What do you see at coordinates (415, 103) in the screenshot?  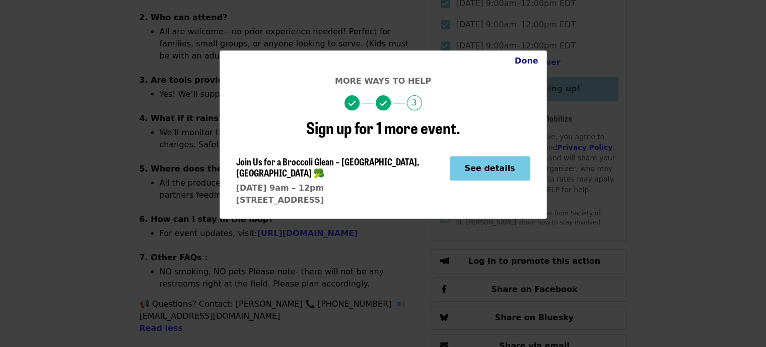 I see `span: 3` at bounding box center [415, 103].